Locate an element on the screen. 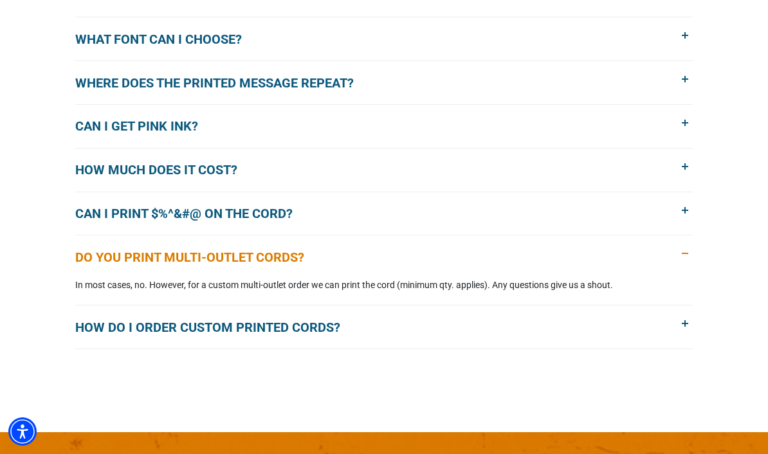 Image resolution: width=768 pixels, height=454 pixels. div: Accessibility Menu is located at coordinates (23, 432).